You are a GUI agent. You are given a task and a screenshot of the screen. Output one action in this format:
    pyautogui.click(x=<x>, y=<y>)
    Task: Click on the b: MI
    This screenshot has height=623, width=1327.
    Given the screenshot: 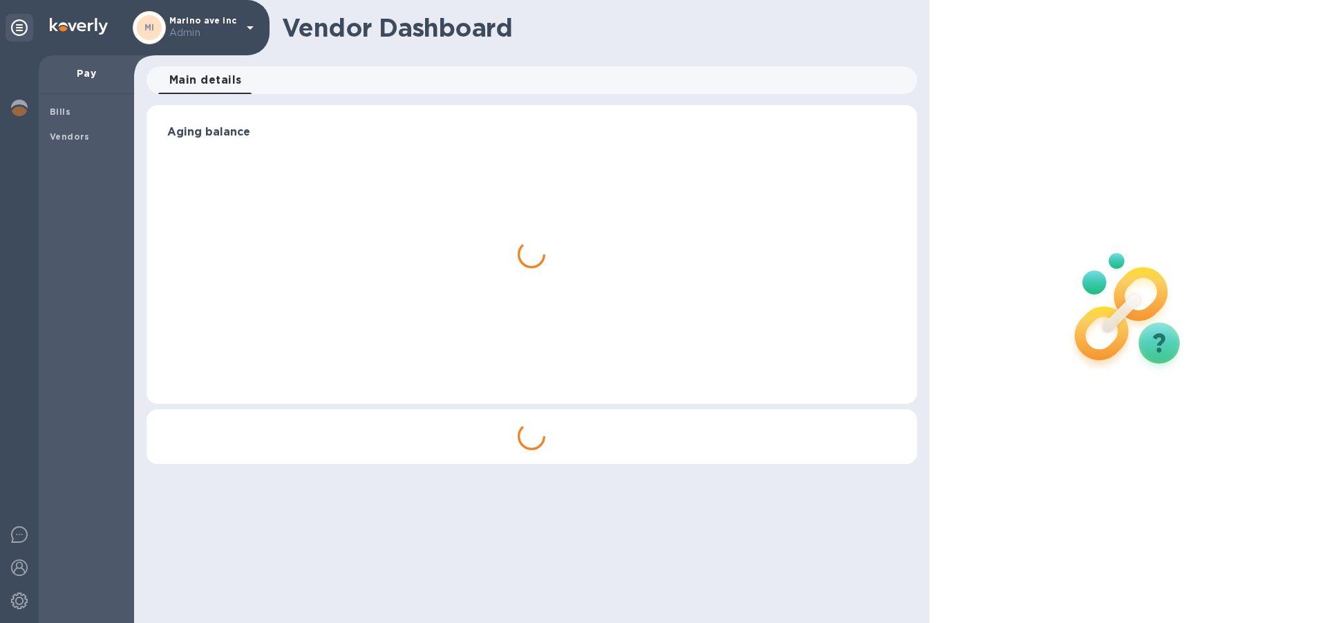 What is the action you would take?
    pyautogui.click(x=149, y=27)
    